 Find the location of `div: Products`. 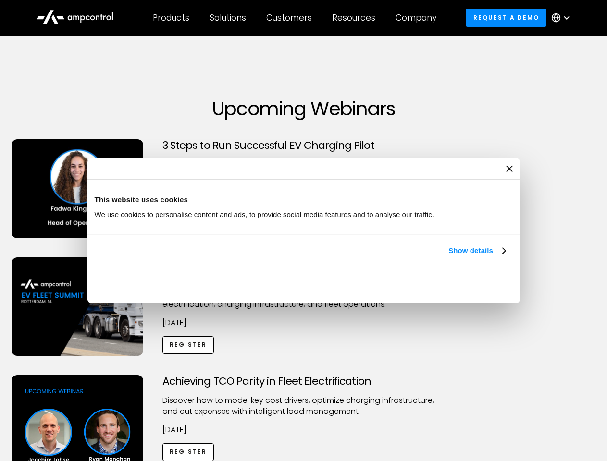

div: Products is located at coordinates (171, 18).